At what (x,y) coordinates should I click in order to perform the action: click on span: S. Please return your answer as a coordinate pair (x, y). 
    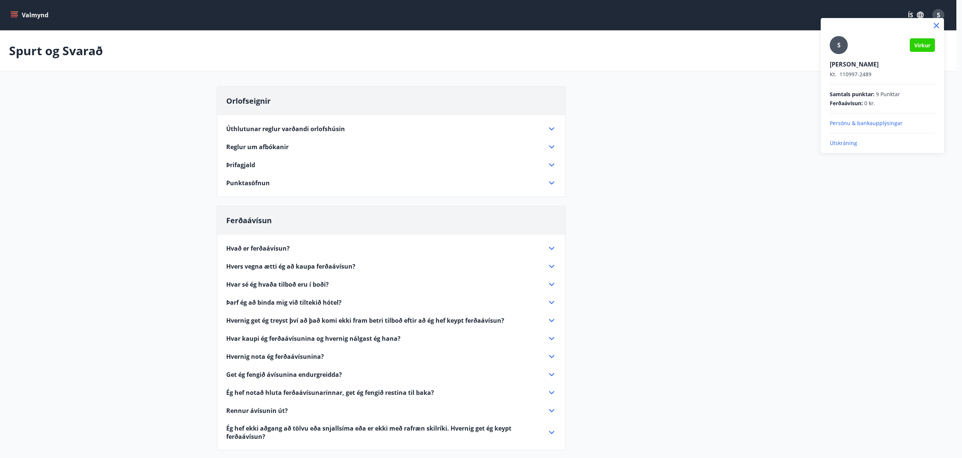
    Looking at the image, I should click on (839, 45).